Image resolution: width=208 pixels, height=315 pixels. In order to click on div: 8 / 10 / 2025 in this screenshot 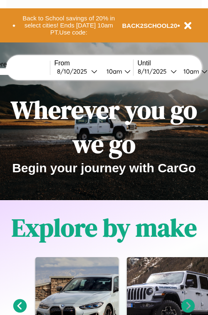, I will do `click(74, 71)`.